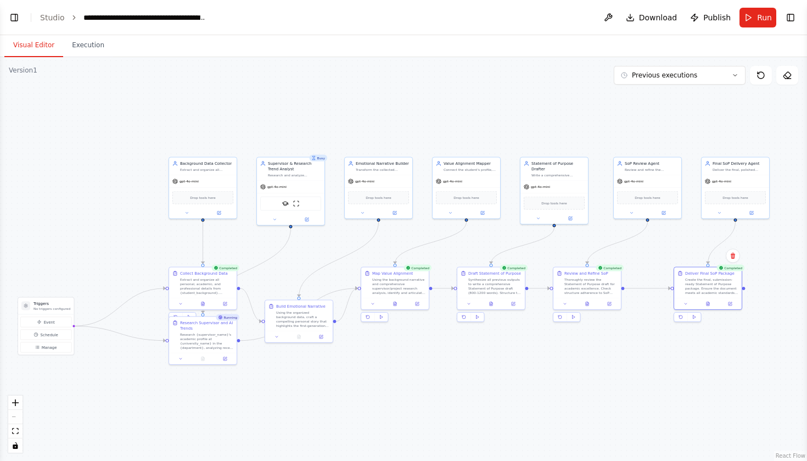 This screenshot has width=807, height=461. What do you see at coordinates (586, 273) in the screenshot?
I see `div: Review and Refine SoP` at bounding box center [586, 273].